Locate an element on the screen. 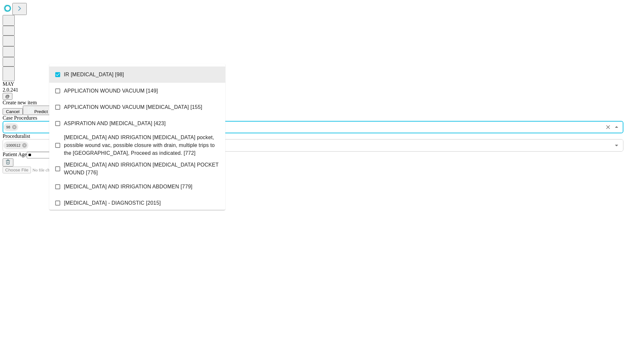 Image resolution: width=626 pixels, height=352 pixels. span: Create new item is located at coordinates (20, 102).